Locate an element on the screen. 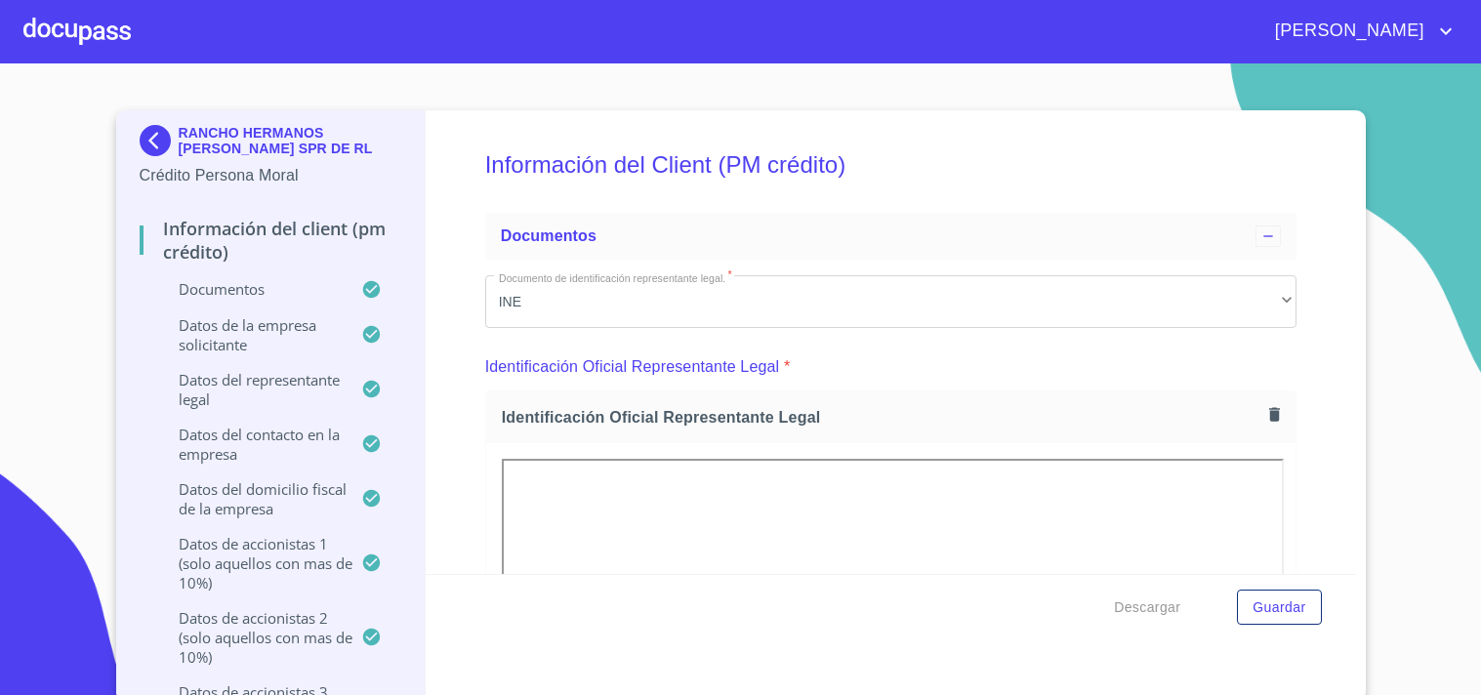 The image size is (1481, 695). p: Datos de accionistas 1 (solo aquellos con mas de 10%) is located at coordinates (251, 563).